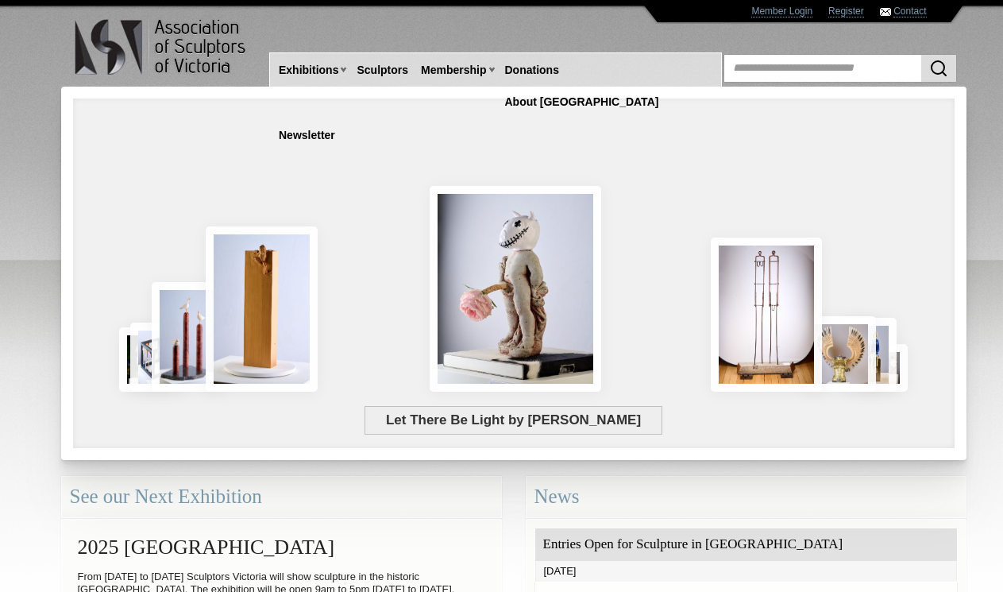 Image resolution: width=1003 pixels, height=592 pixels. Describe the element at coordinates (454, 70) in the screenshot. I see `a: Membership` at that location.